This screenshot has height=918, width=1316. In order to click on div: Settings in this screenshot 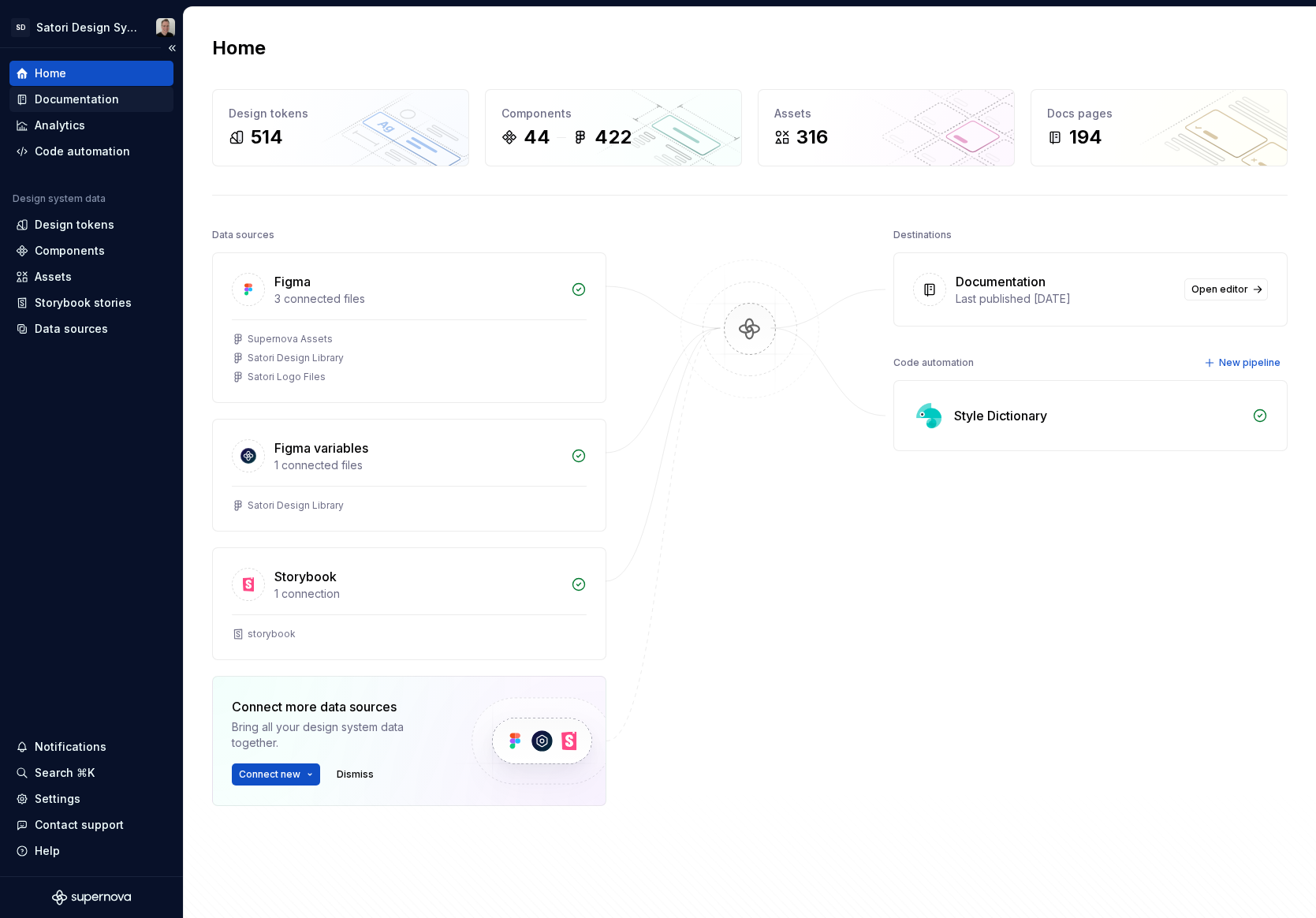, I will do `click(57, 799)`.